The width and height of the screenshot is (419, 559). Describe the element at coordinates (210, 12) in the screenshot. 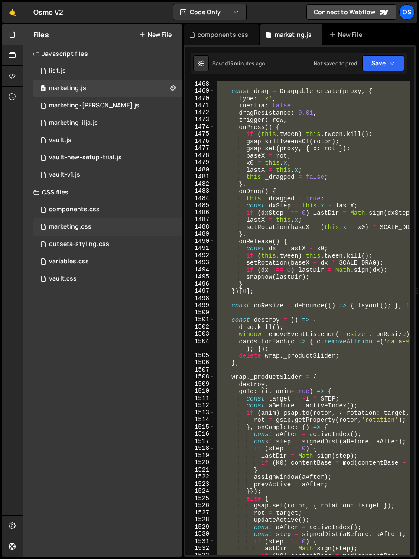

I see `button: Code Only` at that location.